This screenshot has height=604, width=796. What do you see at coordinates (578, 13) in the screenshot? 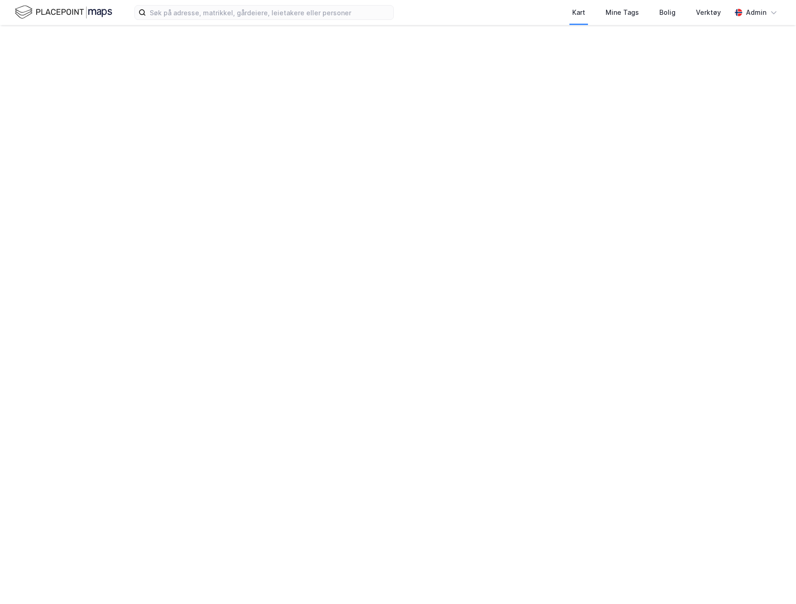
I see `div: Kart` at bounding box center [578, 13].